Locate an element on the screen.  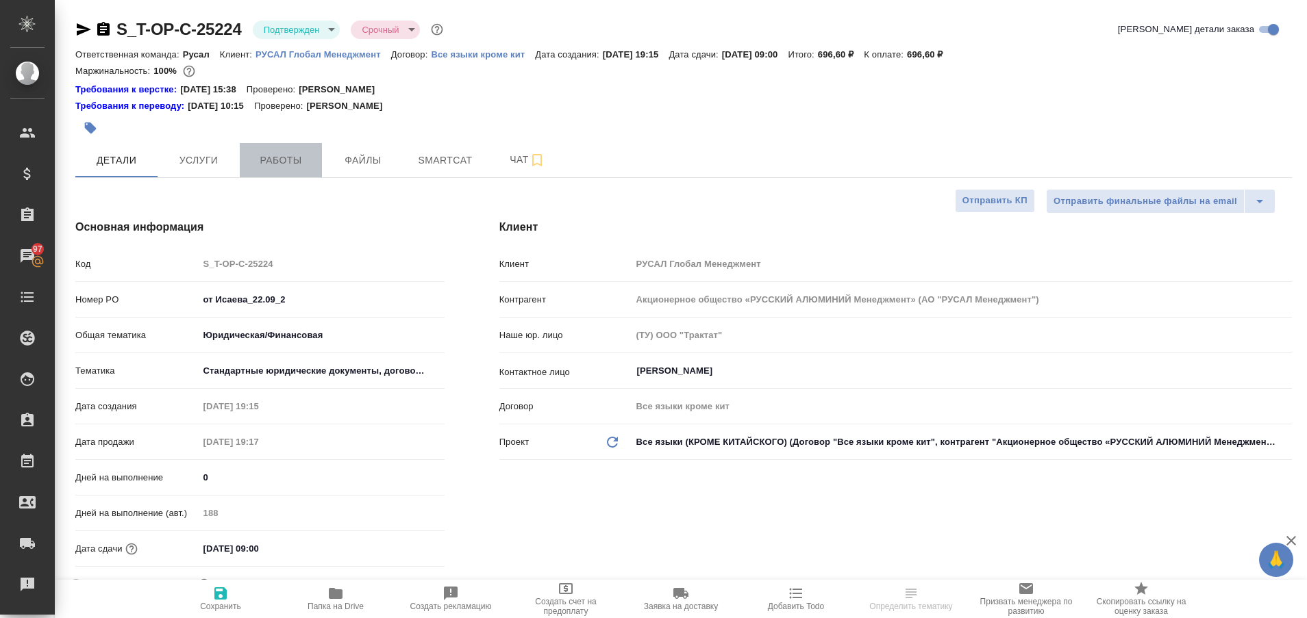
button: Призвать менеджера по развитию is located at coordinates (1026, 599).